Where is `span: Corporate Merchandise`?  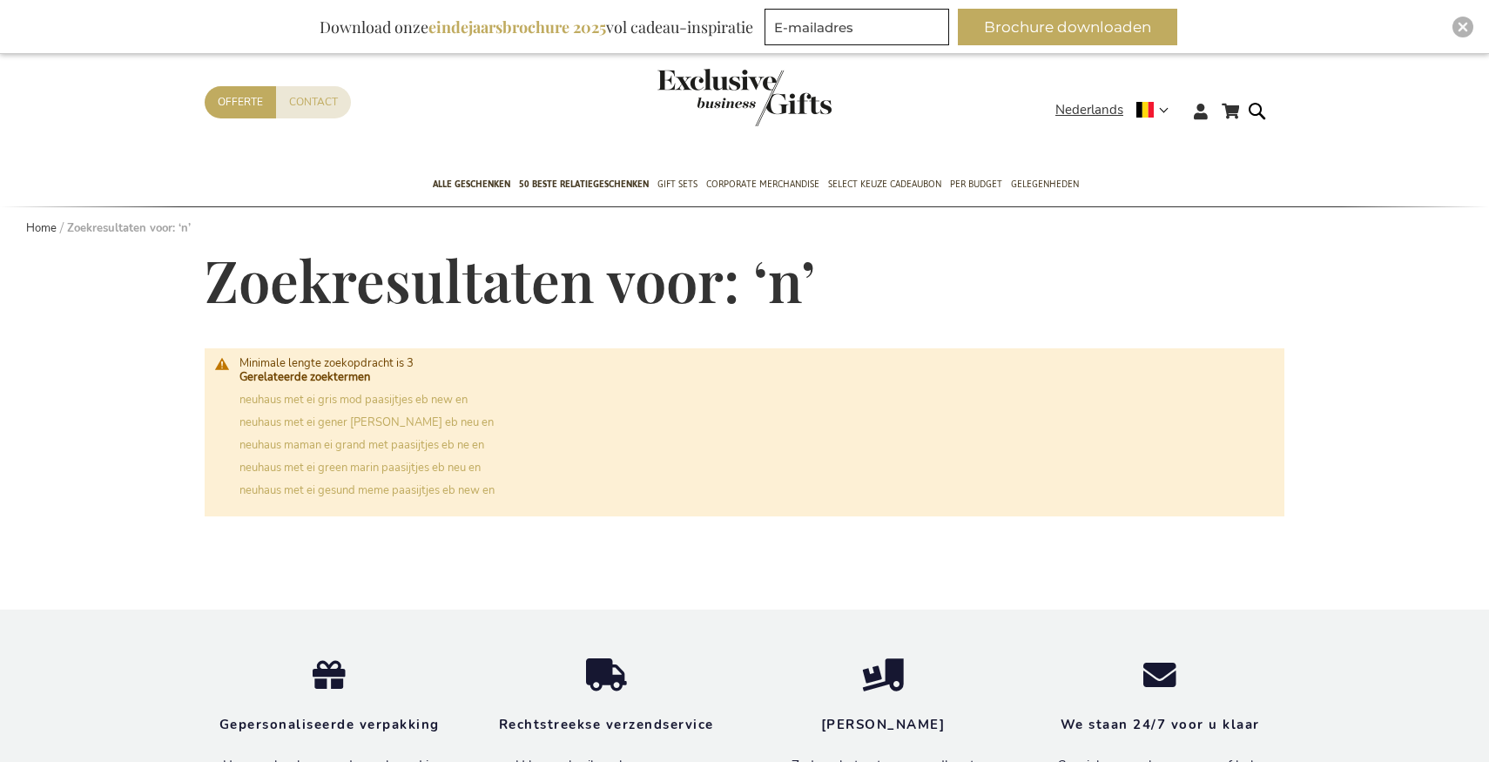 span: Corporate Merchandise is located at coordinates (763, 184).